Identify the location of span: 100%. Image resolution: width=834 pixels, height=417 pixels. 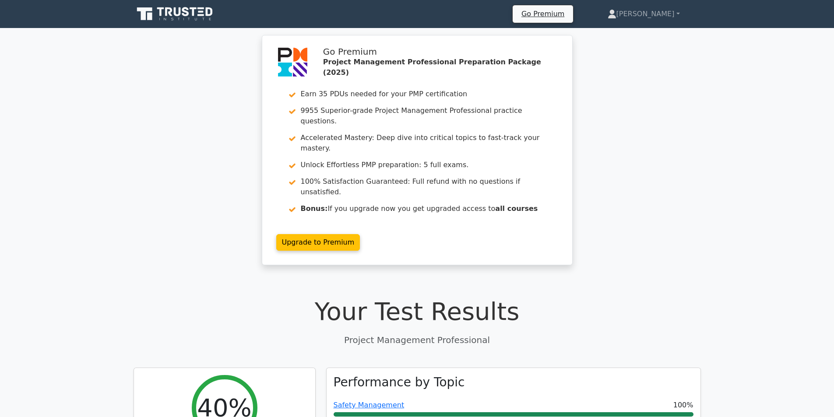
(683, 405).